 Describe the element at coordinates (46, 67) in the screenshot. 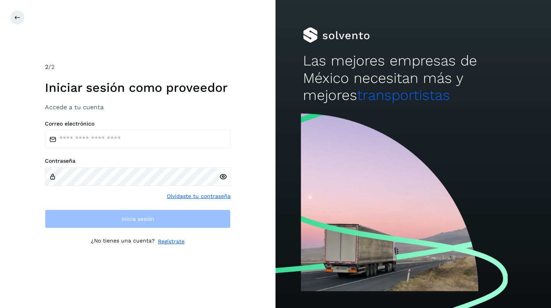

I see `span: 2` at that location.